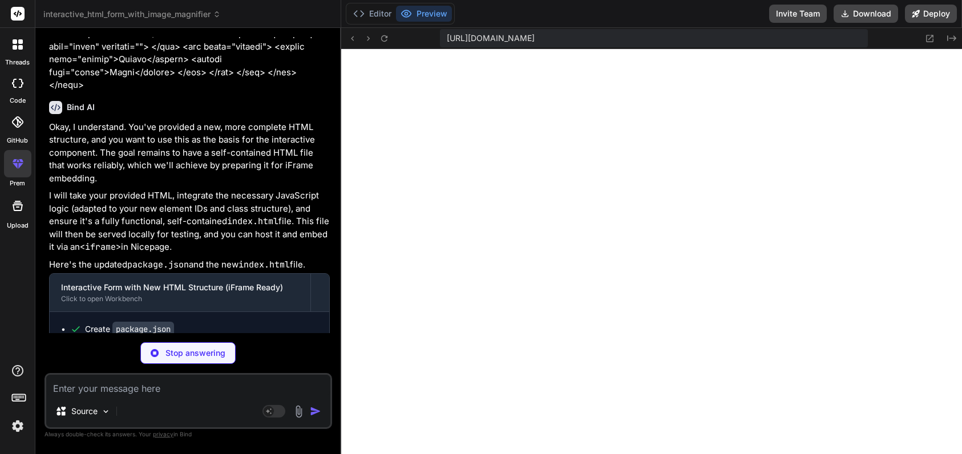 This screenshot has height=454, width=962. Describe the element at coordinates (106, 411) in the screenshot. I see `img: Pick Models` at that location.